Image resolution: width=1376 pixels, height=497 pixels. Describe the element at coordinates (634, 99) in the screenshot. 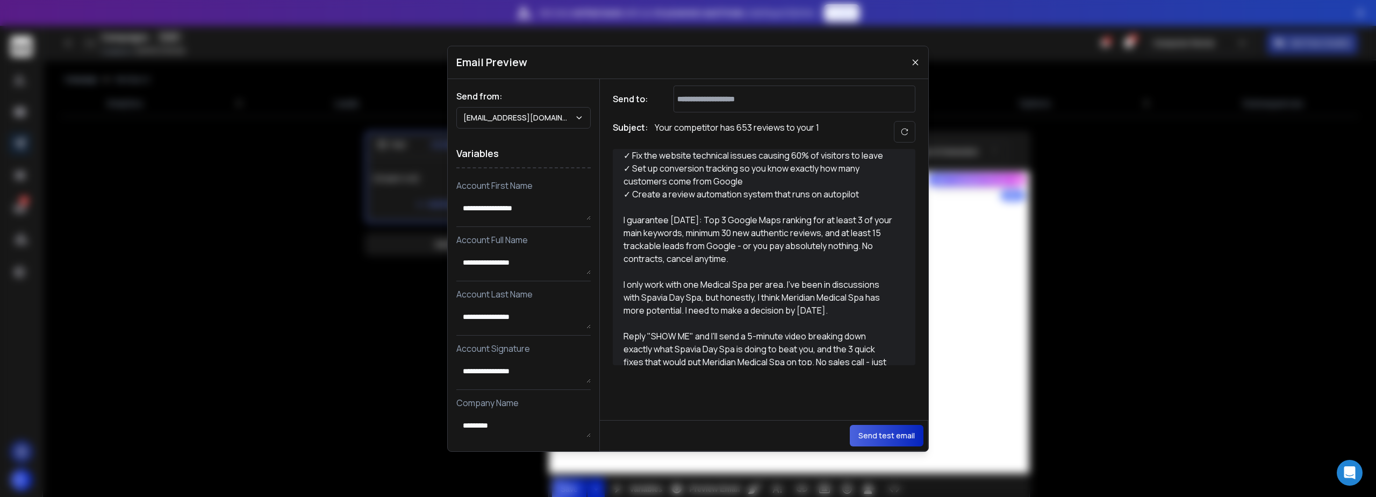

I see `h1: Send to:` at that location.